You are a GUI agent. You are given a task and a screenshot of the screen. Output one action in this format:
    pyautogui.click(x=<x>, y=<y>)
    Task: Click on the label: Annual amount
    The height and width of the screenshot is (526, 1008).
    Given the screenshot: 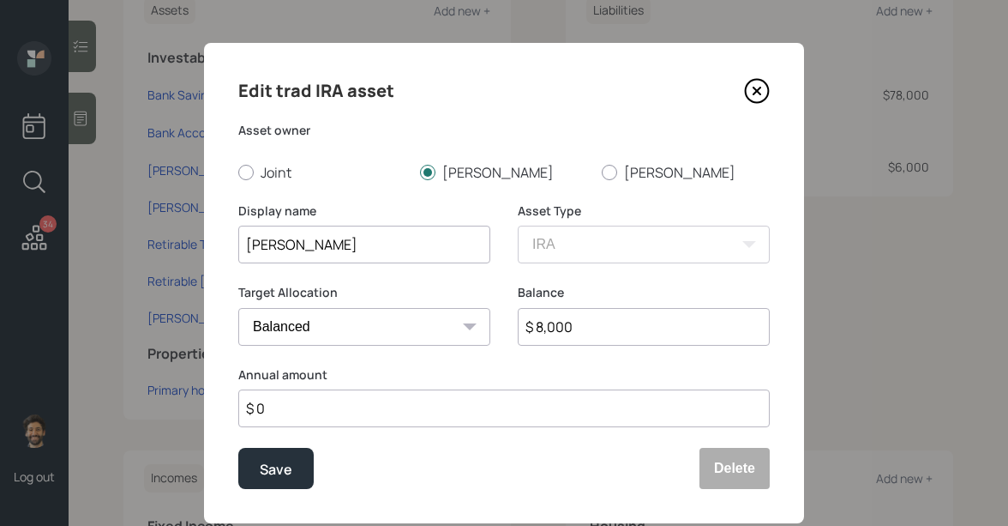 What is the action you would take?
    pyautogui.click(x=504, y=375)
    